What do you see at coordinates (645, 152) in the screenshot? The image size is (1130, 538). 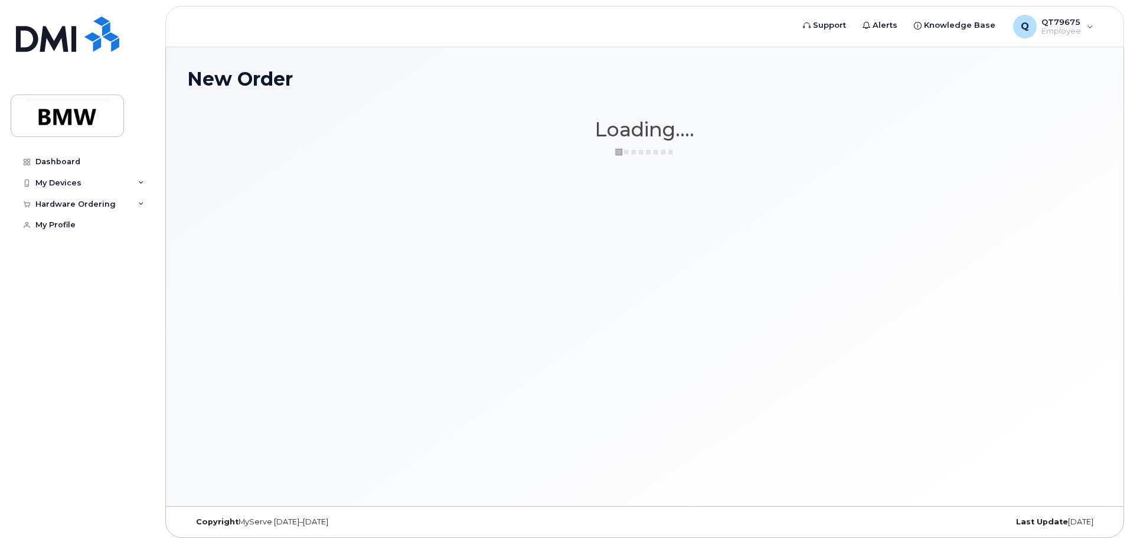 I see `img: ajax-loader-3a6953c30dc77f0bf724df975f13086db4f4c1262e45940f03d1251963f1bf2e.gif` at bounding box center [645, 152].